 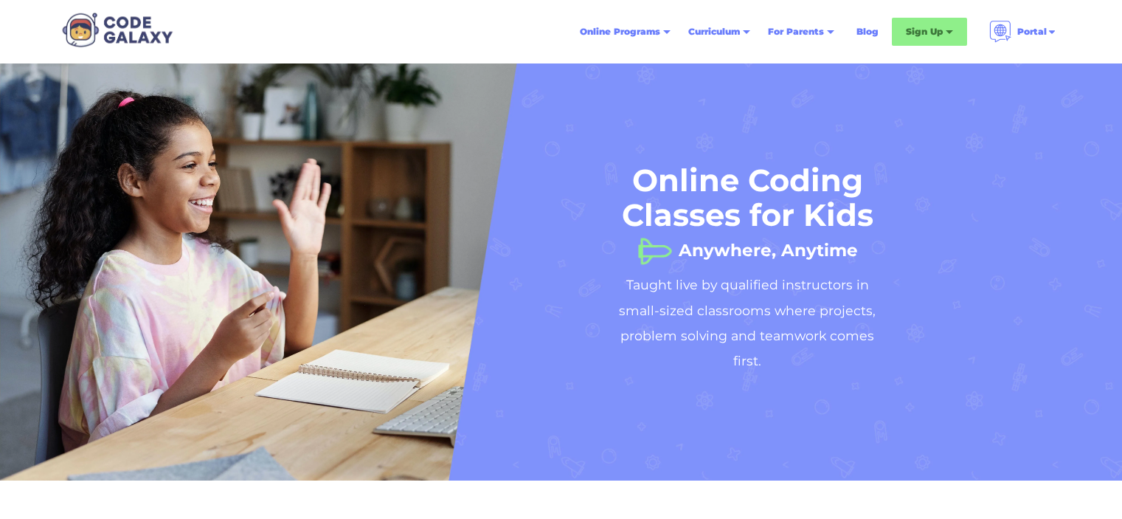 What do you see at coordinates (768, 243) in the screenshot?
I see `h1: Anywhere, Anytime` at bounding box center [768, 243].